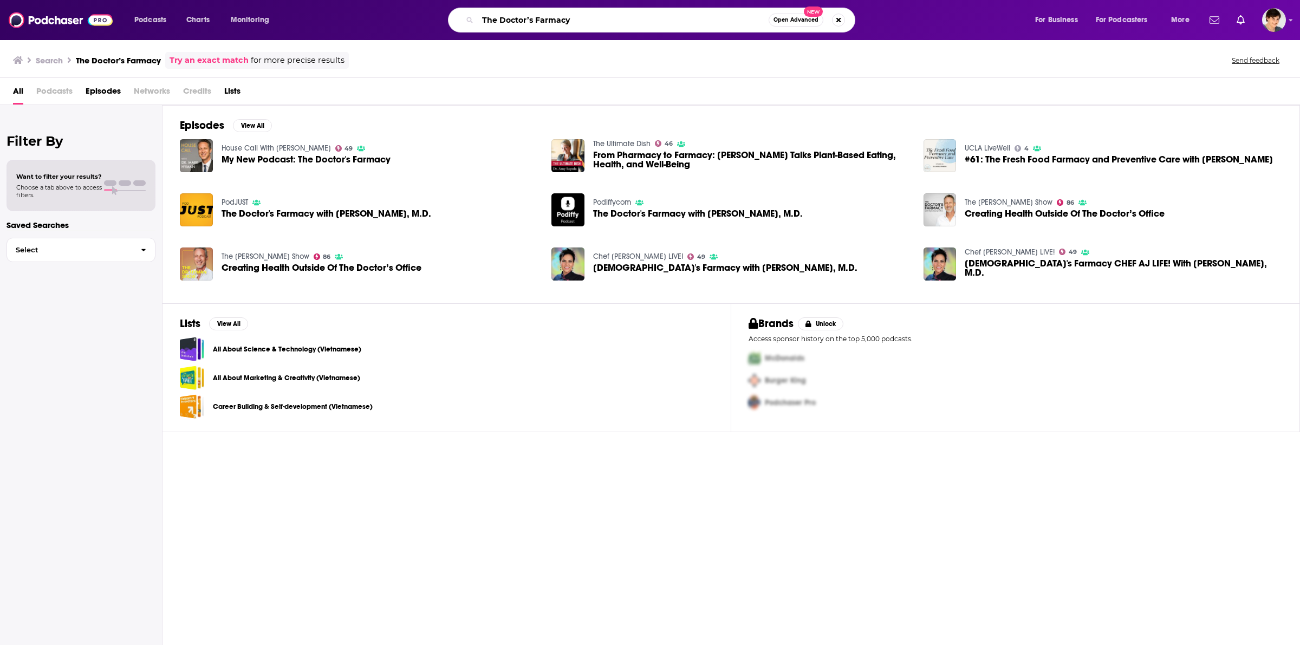  Describe the element at coordinates (821, 324) in the screenshot. I see `button: Unlock` at that location.